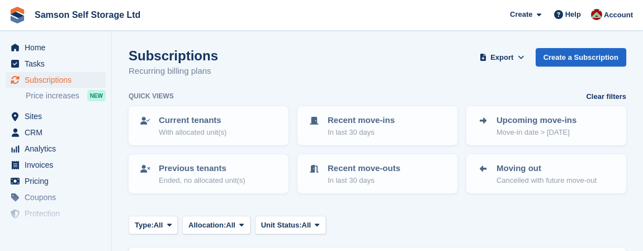  I want to click on a: Current tenants With allocated unit(s), so click(209, 126).